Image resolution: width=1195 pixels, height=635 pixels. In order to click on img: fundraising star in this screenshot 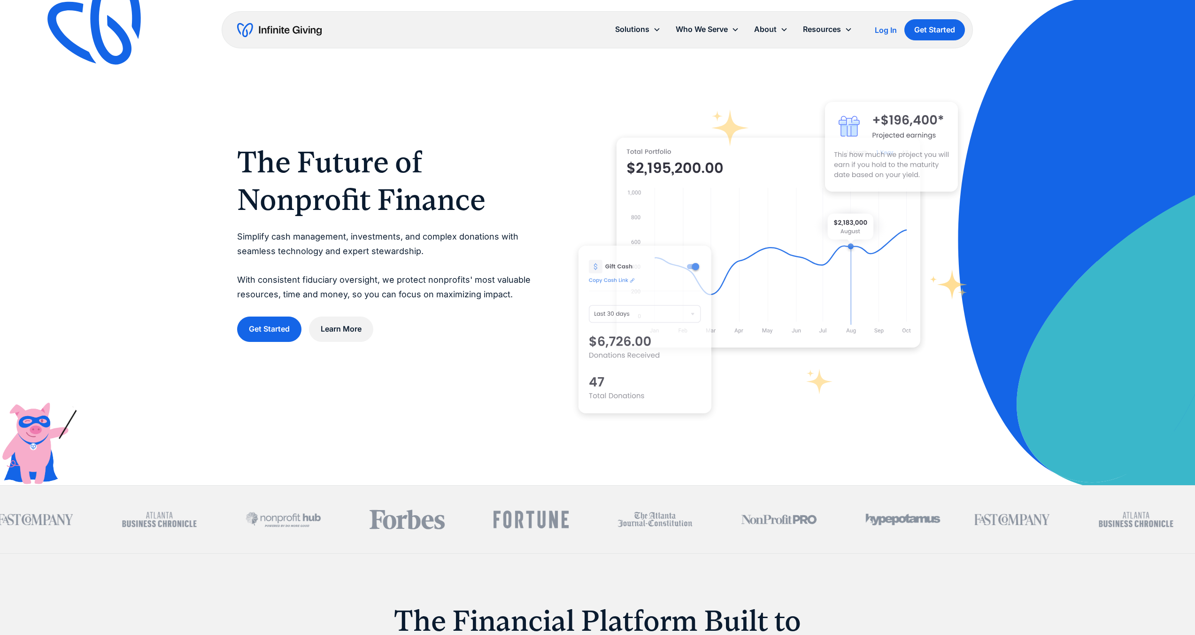, I will do `click(949, 284)`.